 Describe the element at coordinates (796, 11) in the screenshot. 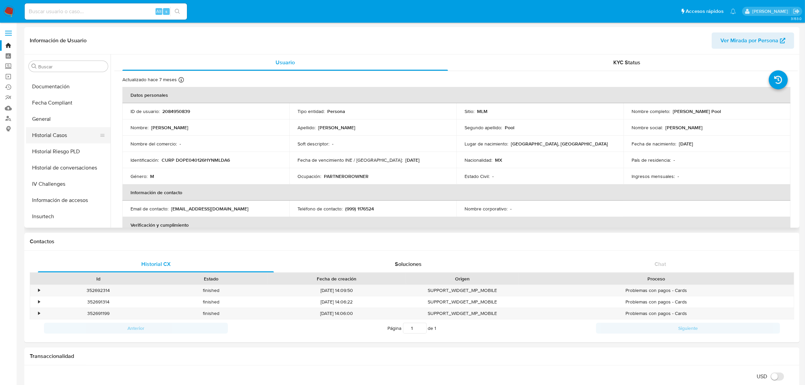

I see `a: Salir` at that location.